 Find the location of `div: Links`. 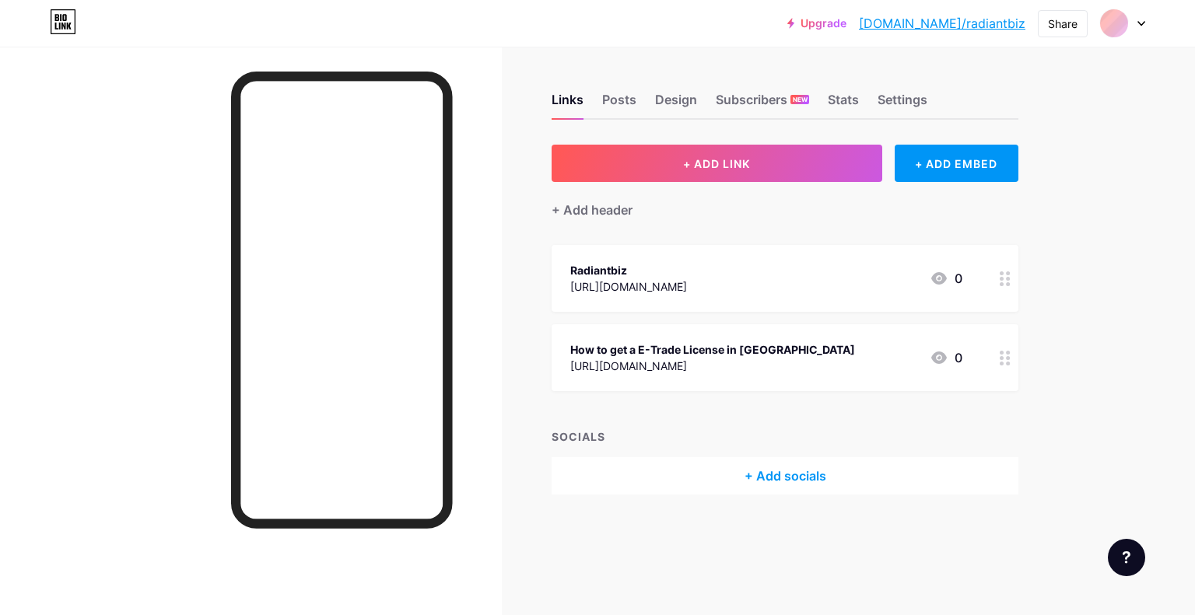

div: Links is located at coordinates (567, 104).